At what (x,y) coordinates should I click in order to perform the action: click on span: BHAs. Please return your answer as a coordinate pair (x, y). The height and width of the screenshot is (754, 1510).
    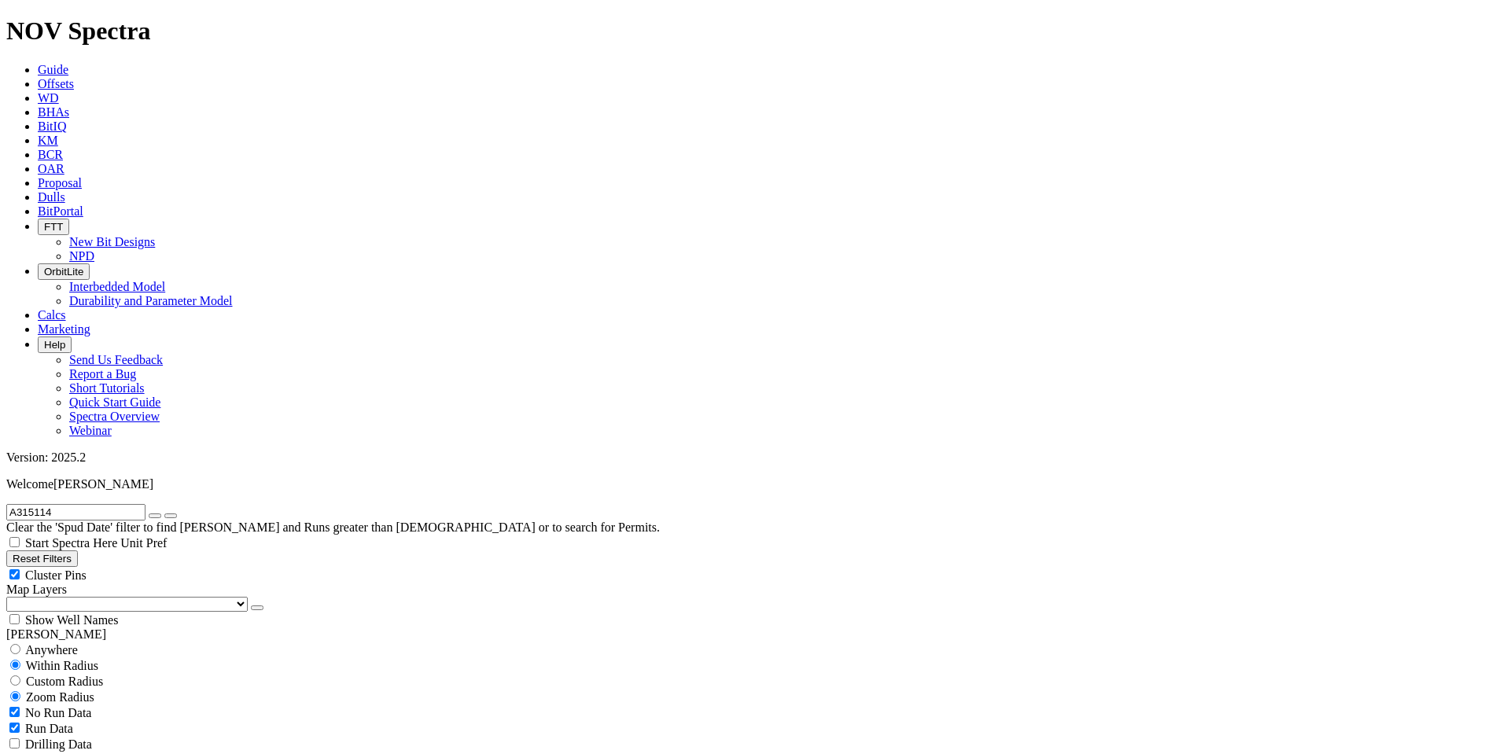
    Looking at the image, I should click on (53, 112).